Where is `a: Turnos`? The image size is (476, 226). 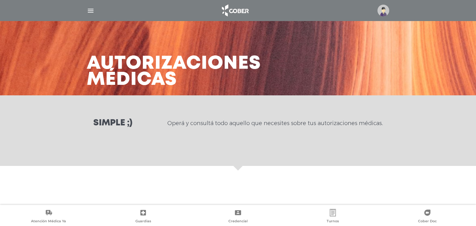
a: Turnos is located at coordinates (333, 217).